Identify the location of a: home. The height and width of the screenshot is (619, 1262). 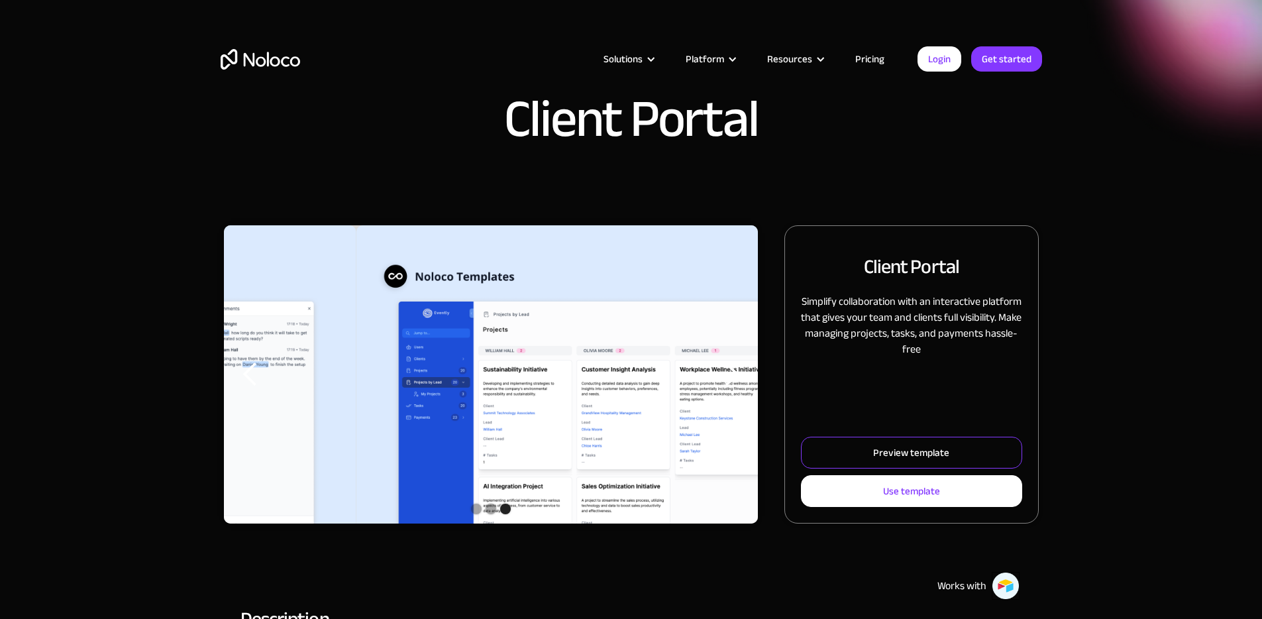
(260, 59).